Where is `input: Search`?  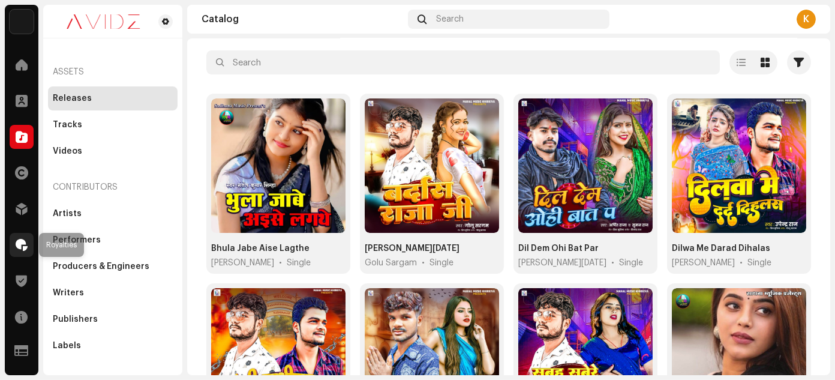 input: Search is located at coordinates (463, 62).